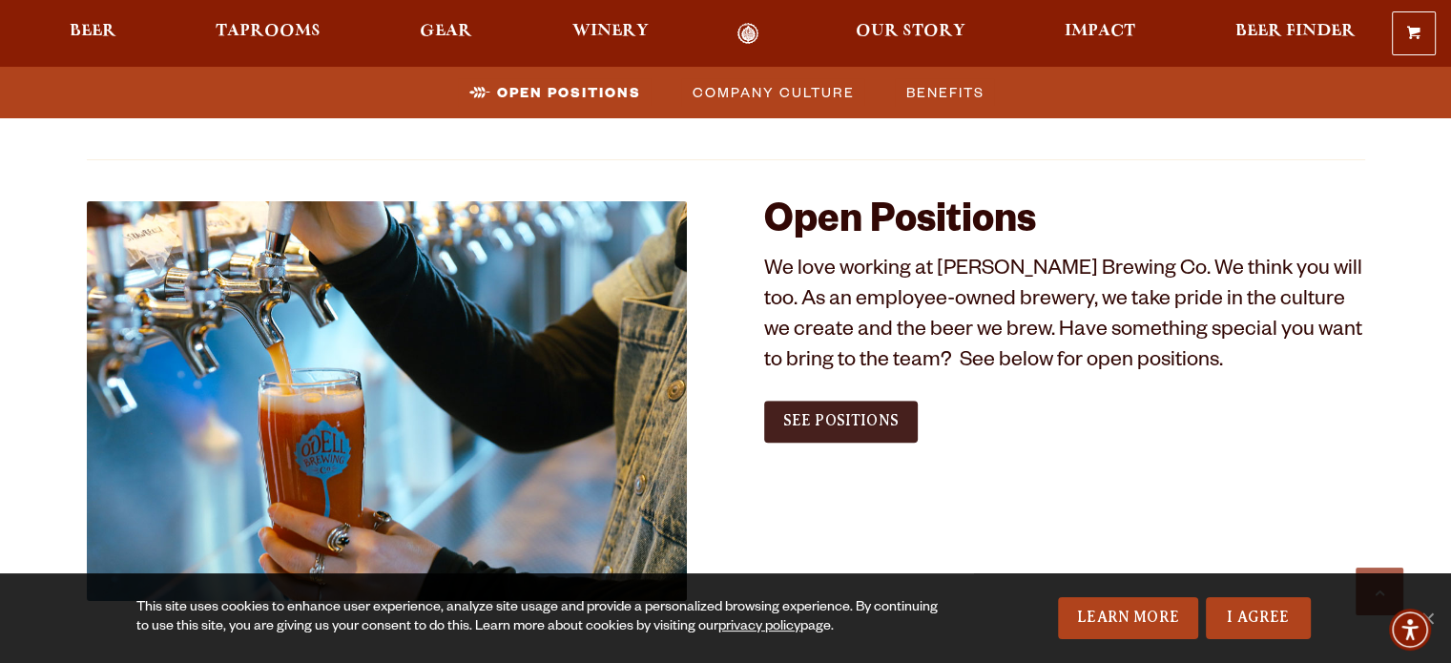  I want to click on a: Beer Finder, so click(1295, 33).